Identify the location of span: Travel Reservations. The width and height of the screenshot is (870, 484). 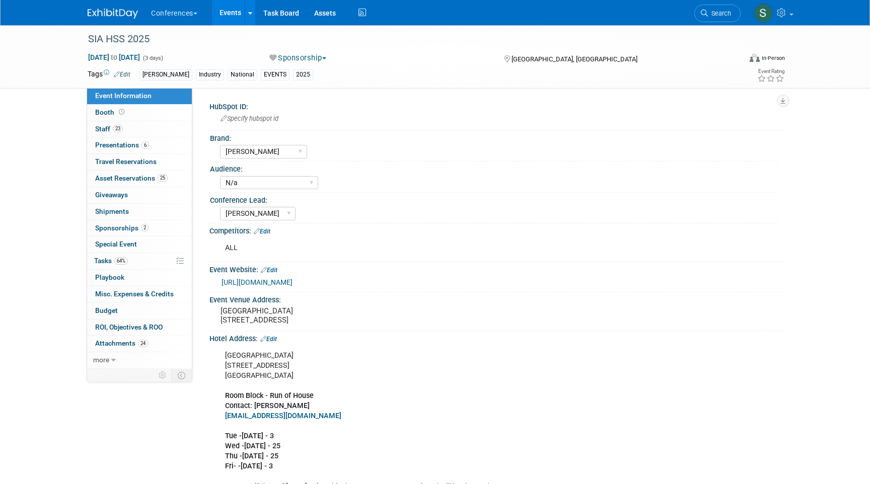
(126, 162).